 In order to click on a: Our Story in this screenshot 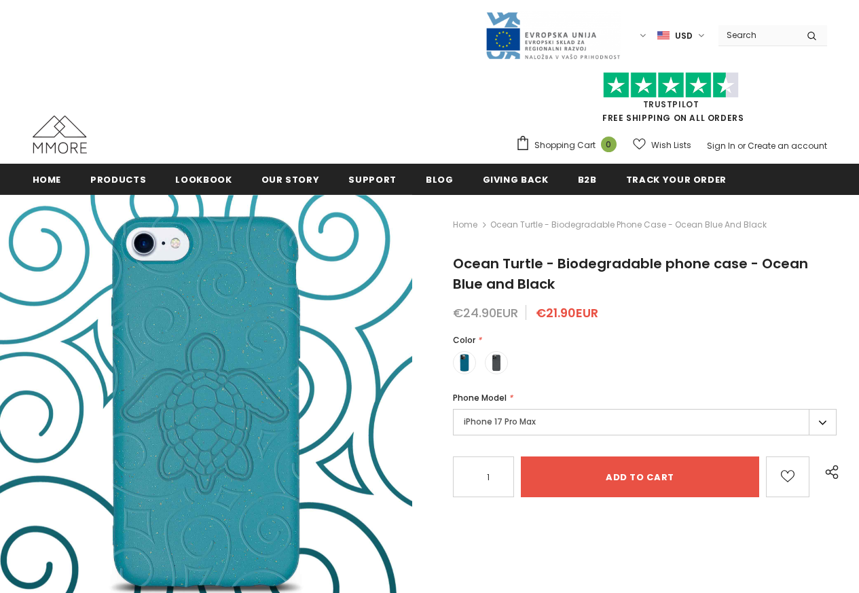, I will do `click(291, 179)`.